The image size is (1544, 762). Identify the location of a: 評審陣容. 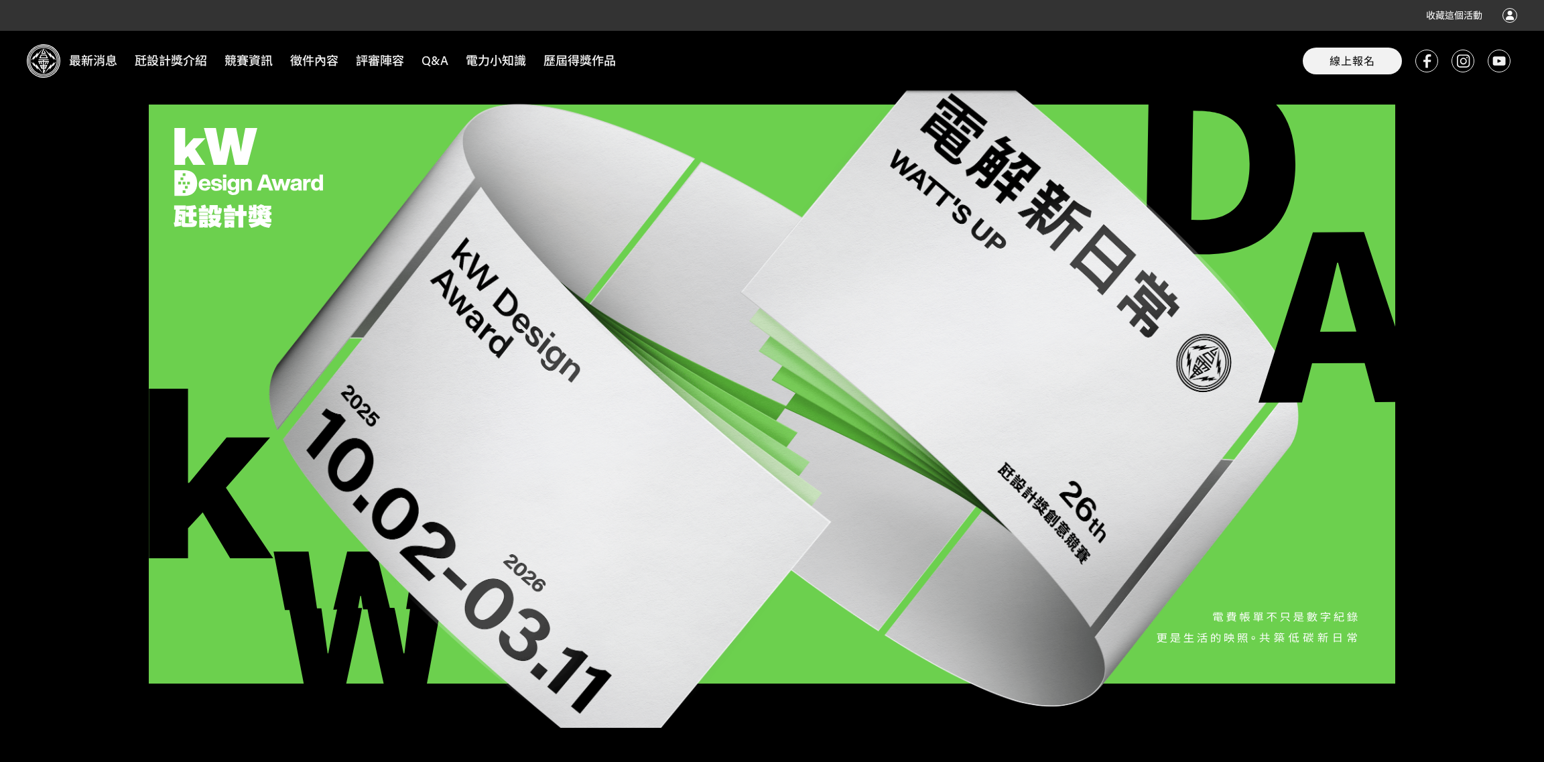
(380, 60).